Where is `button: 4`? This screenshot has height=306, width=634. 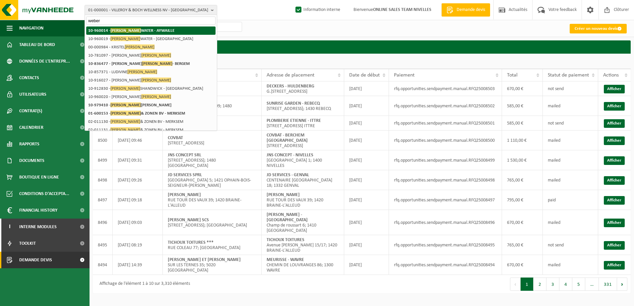 button: 4 is located at coordinates (565, 284).